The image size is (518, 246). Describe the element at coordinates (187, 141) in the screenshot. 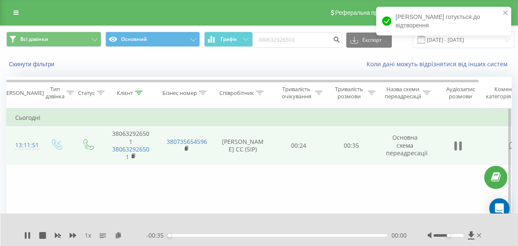

I see `a: 380735654596` at that location.